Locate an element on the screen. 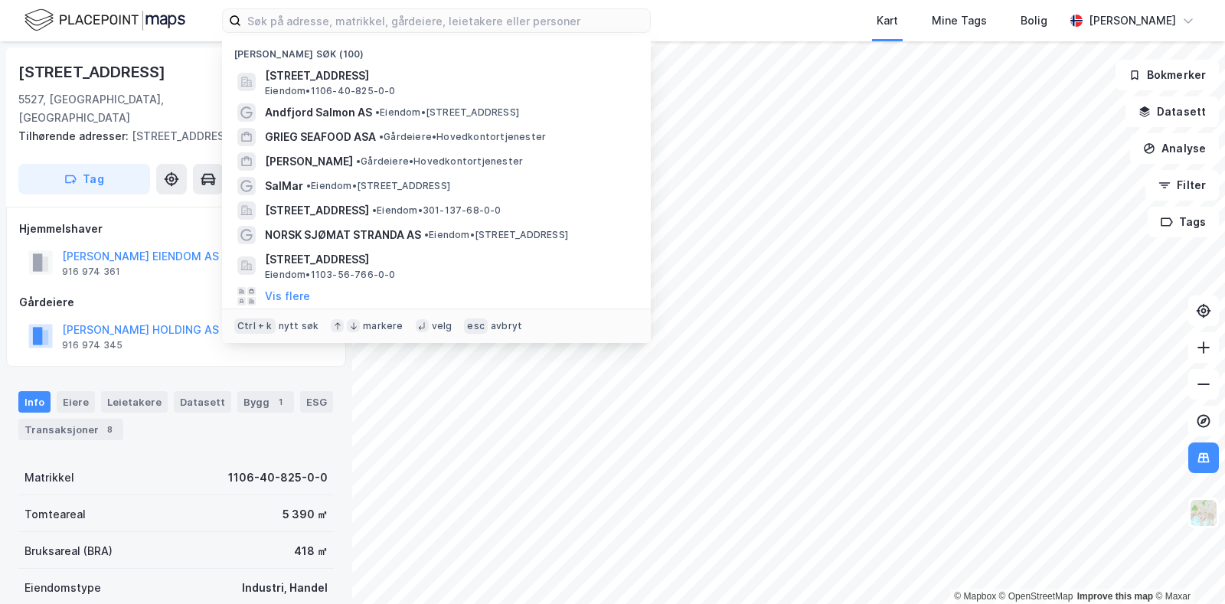 This screenshot has height=604, width=1225. div: Tomteareal is located at coordinates (55, 514).